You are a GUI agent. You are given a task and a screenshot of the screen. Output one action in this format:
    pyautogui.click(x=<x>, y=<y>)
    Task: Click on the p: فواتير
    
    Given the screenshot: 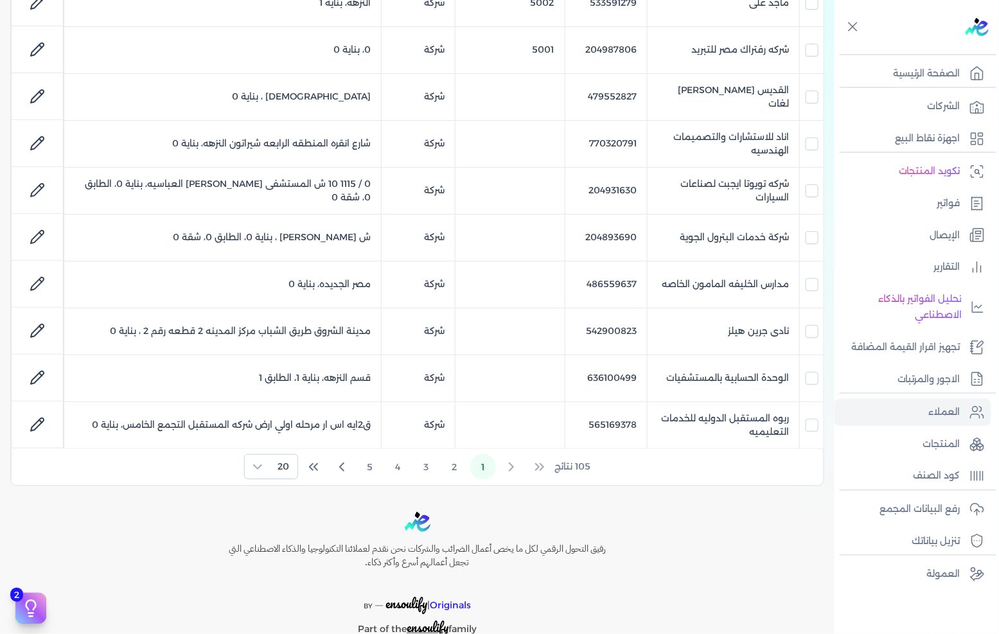 What is the action you would take?
    pyautogui.click(x=949, y=204)
    